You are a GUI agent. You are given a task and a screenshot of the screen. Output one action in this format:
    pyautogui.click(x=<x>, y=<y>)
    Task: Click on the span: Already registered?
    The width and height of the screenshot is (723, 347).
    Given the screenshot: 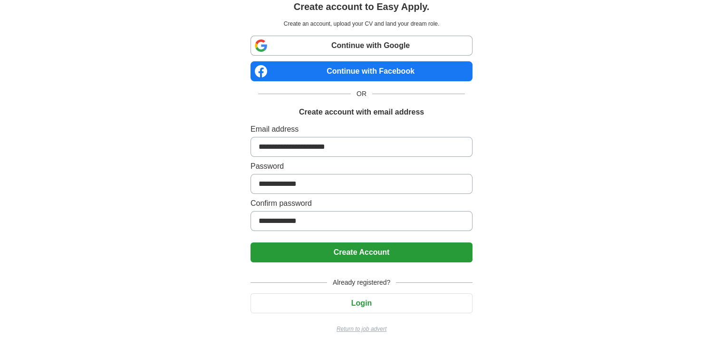 What is the action you would take?
    pyautogui.click(x=361, y=283)
    